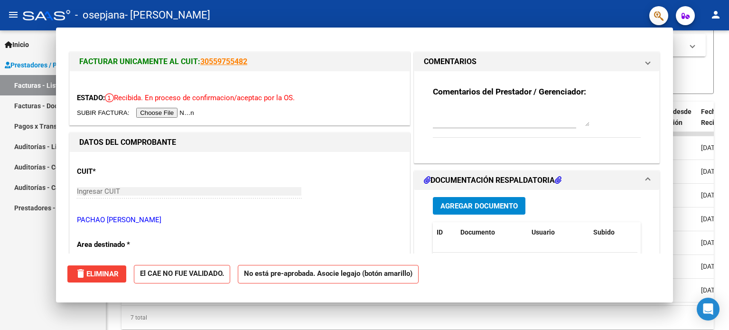 Image resolution: width=729 pixels, height=330 pixels. Describe the element at coordinates (100, 15) in the screenshot. I see `span: - osepjana` at that location.